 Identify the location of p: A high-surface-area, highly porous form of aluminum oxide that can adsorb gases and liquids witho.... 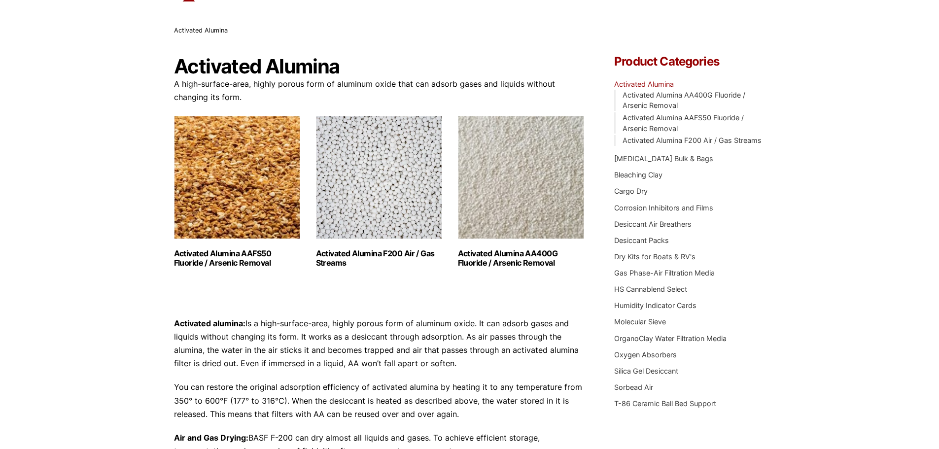
(379, 91).